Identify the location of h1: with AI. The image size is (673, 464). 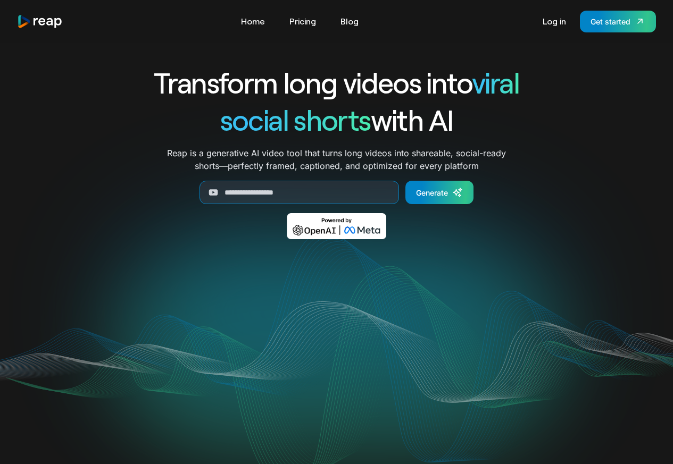
(337, 120).